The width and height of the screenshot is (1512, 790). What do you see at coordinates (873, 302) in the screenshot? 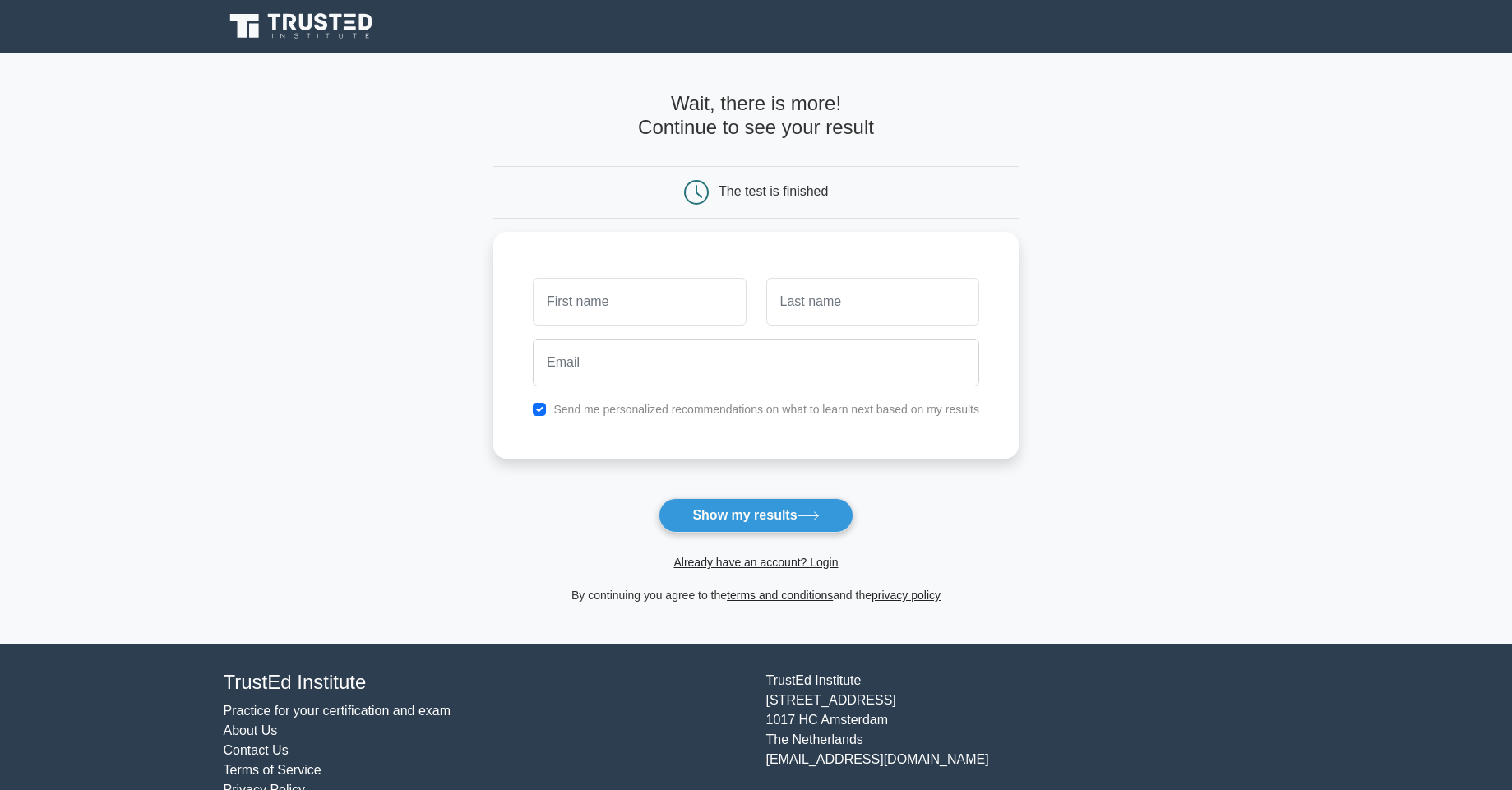
I see `input: Last name` at bounding box center [873, 302].